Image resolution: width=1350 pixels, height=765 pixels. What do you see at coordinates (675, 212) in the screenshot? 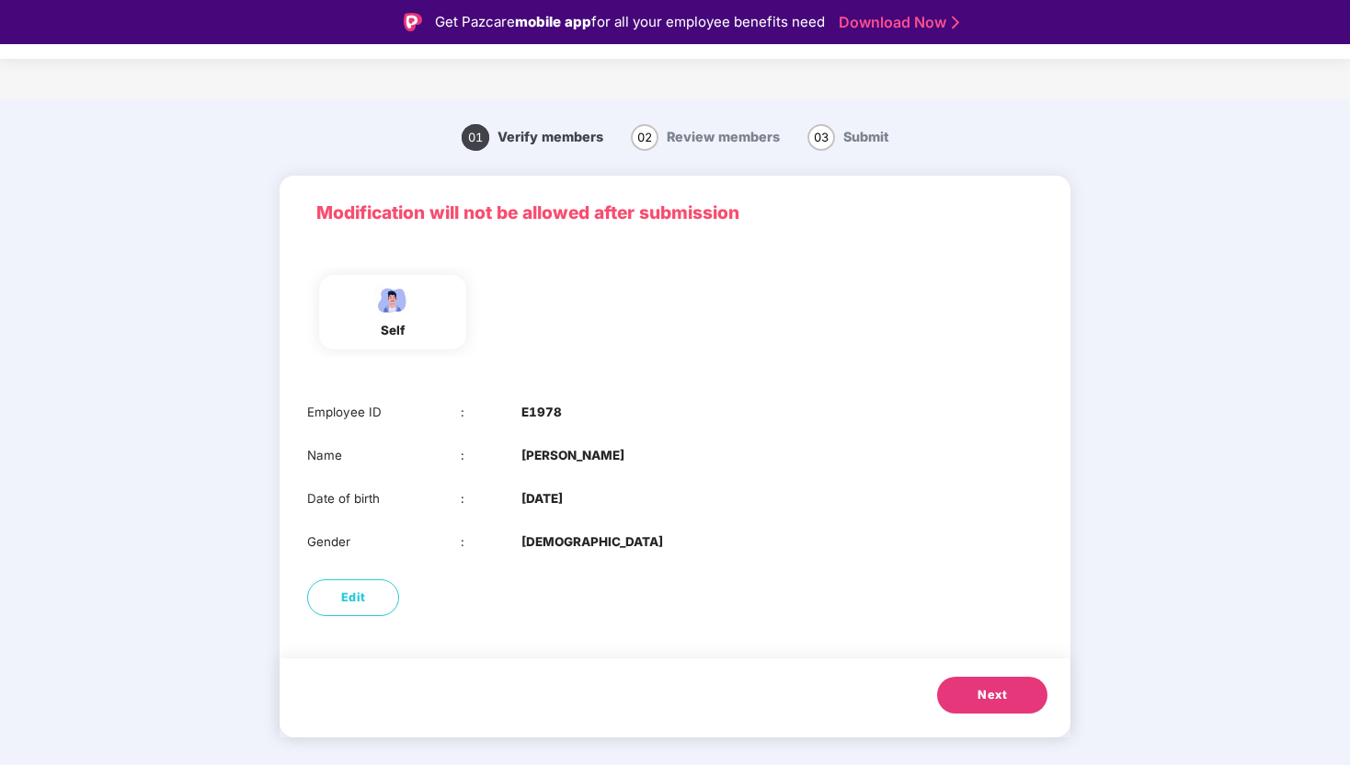
I see `p: Modification will not be allowed after submission` at bounding box center [675, 212].